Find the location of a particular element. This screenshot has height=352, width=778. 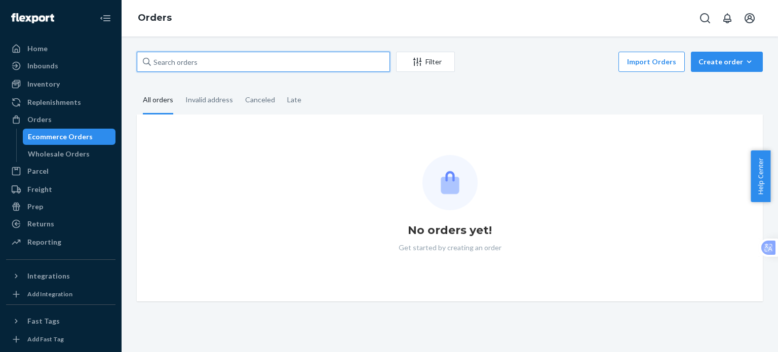

a: Wholesale Orders is located at coordinates (69, 154).